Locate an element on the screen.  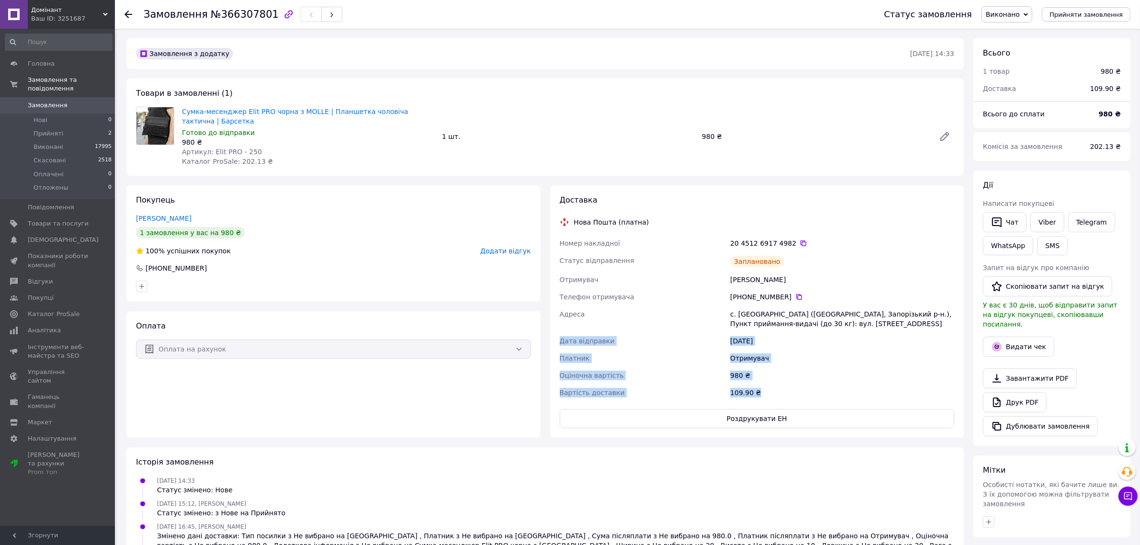
div: Нова Пошта (платна) is located at coordinates (611, 222).